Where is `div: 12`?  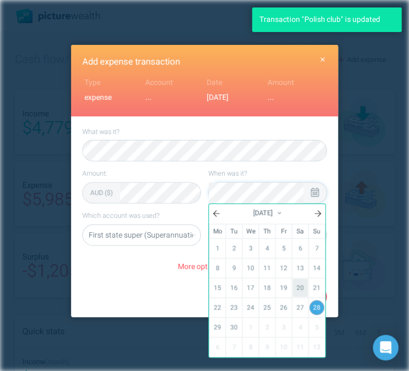 div: 12 is located at coordinates (317, 347).